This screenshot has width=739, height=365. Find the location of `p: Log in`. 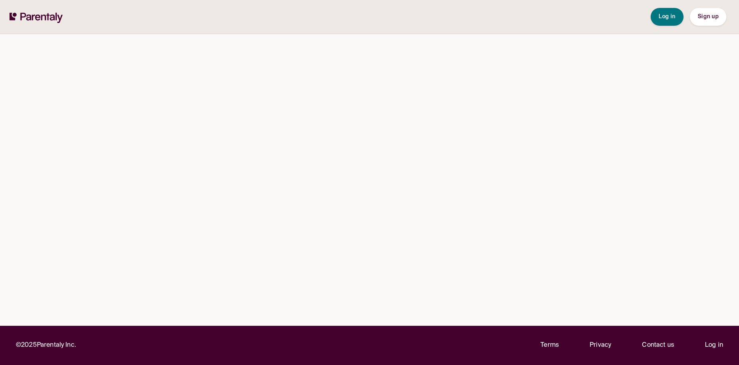

p: Log in is located at coordinates (714, 346).